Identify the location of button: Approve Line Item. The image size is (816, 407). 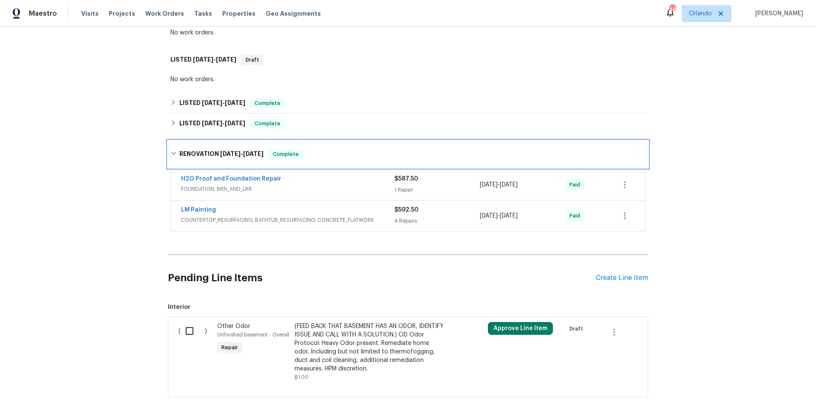
(520, 328).